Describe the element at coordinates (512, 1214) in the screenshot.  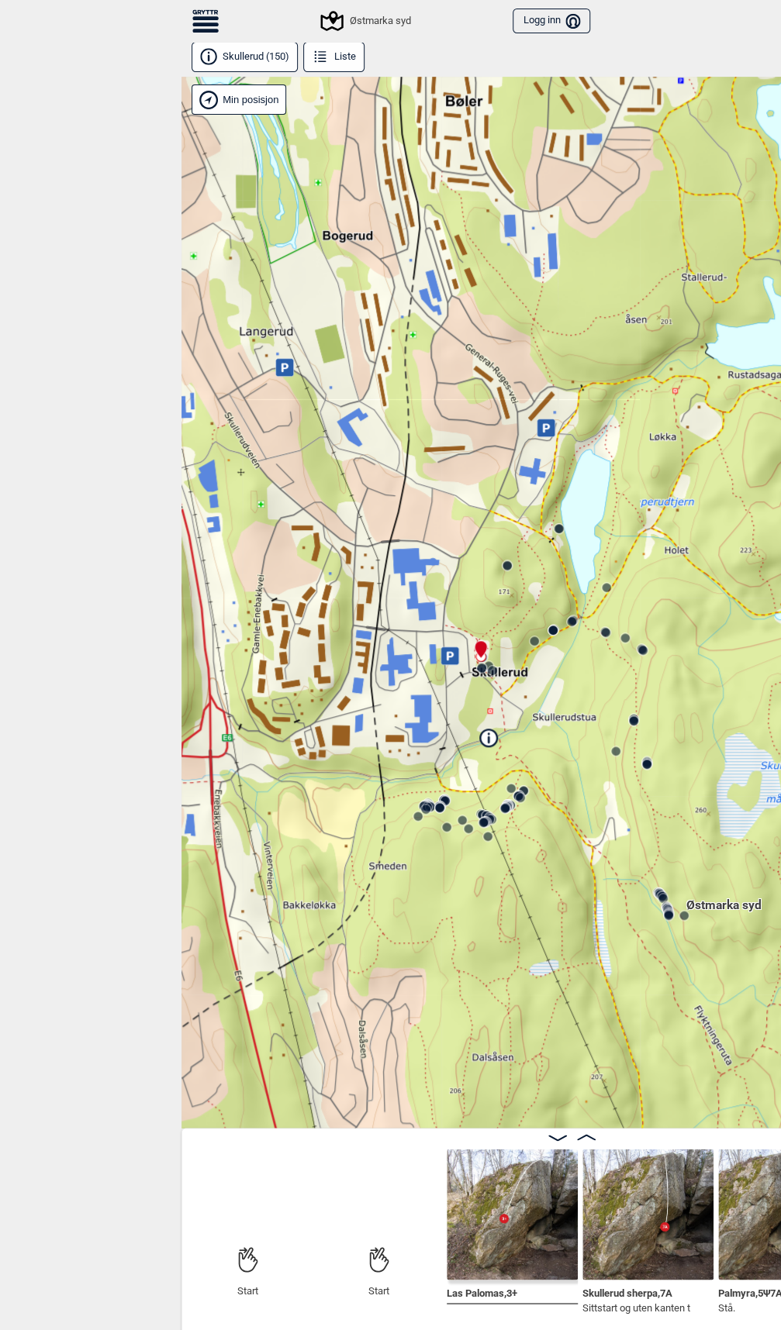
I see `img: Las Palomas 210515` at that location.